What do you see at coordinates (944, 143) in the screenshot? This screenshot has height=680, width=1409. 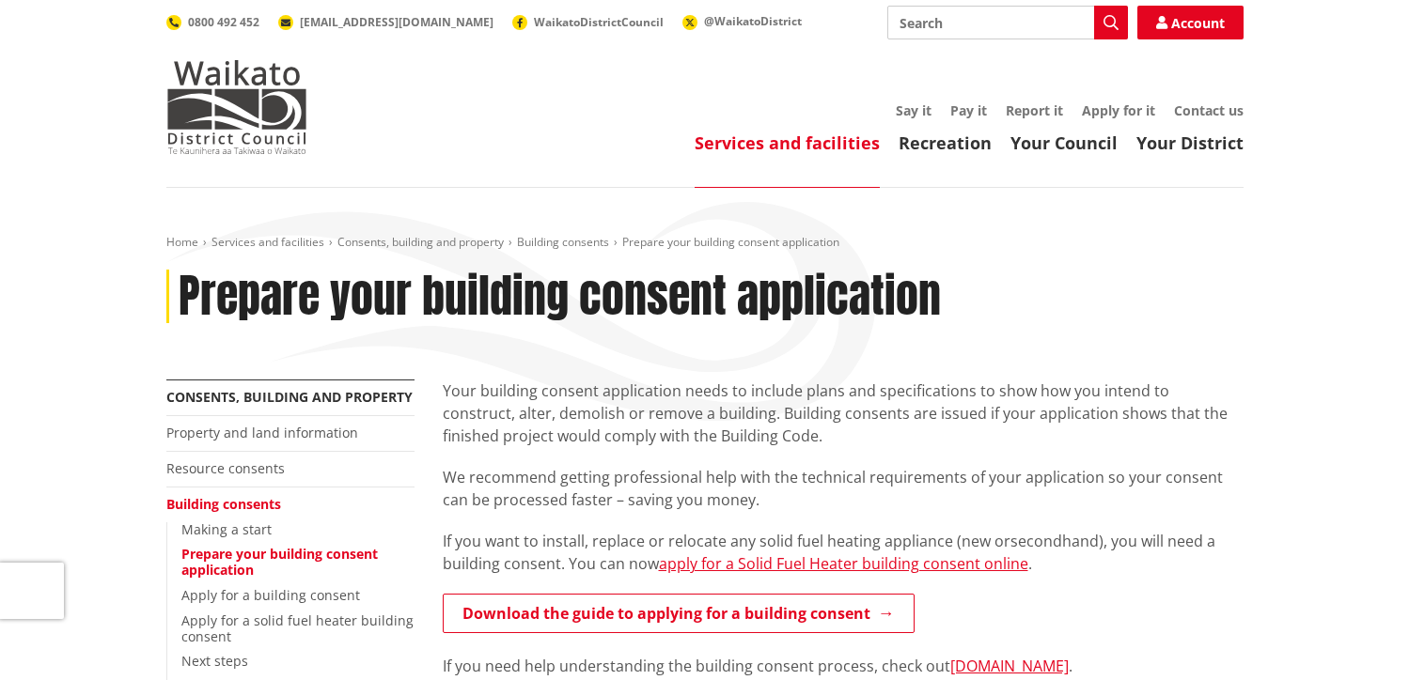 I see `a: Recreation` at bounding box center [944, 143].